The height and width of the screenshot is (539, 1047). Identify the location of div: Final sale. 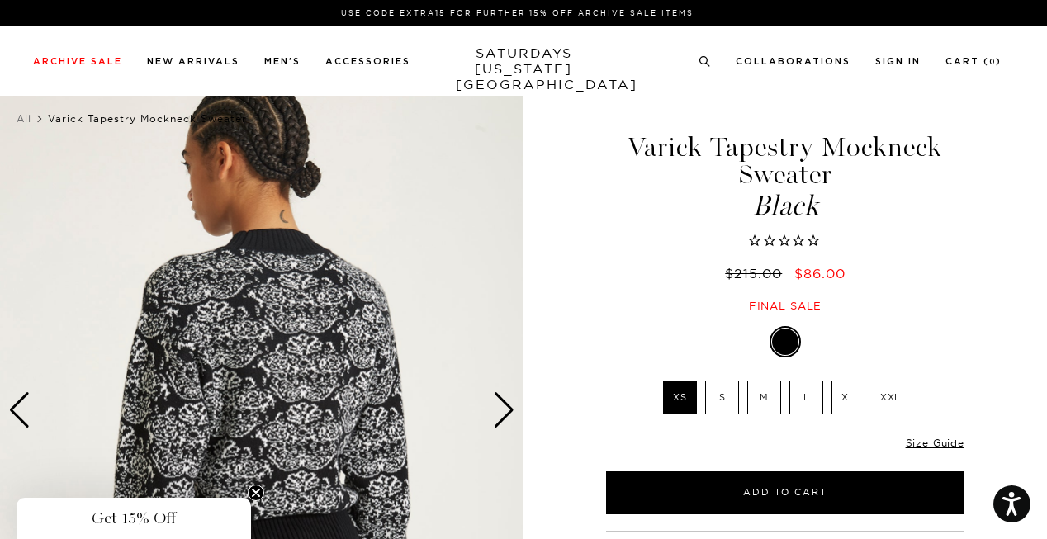
(785, 305).